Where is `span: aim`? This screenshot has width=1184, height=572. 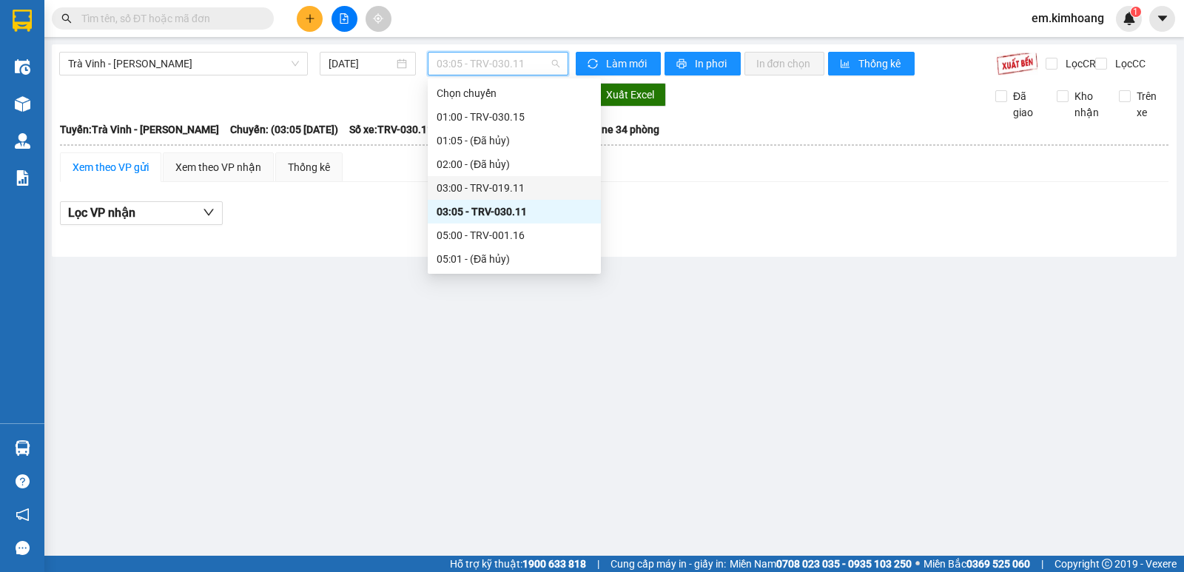 span: aim is located at coordinates (378, 18).